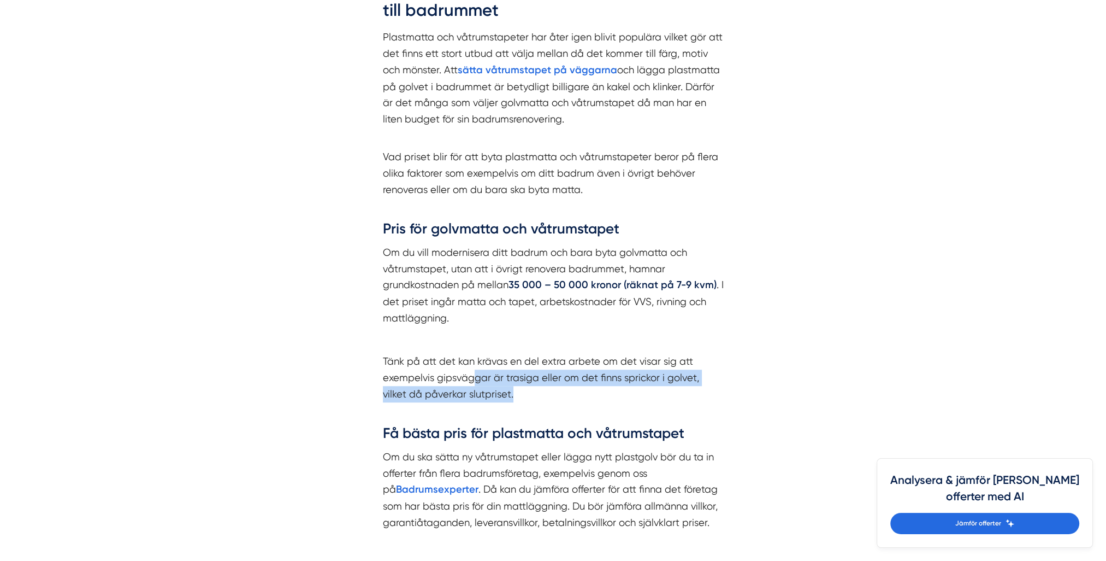 This screenshot has width=1106, height=561. Describe the element at coordinates (553, 232) in the screenshot. I see `h3: Pris för golvmatta och våtrumstapet` at that location.